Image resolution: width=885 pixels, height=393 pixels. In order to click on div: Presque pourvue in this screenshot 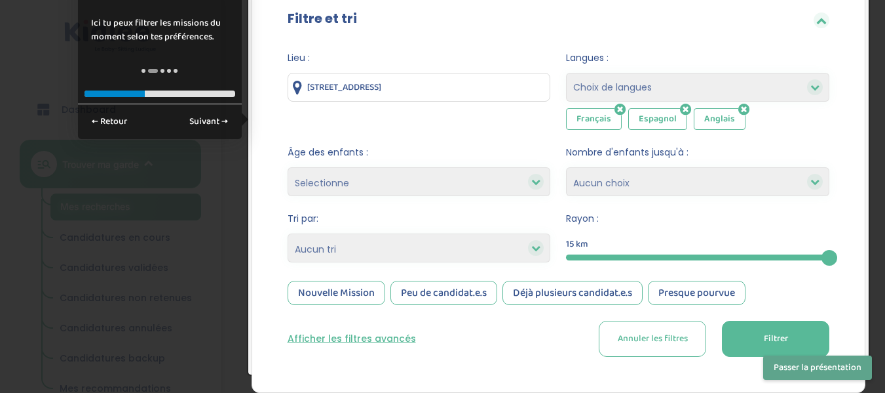, I will do `click(697, 292)`.